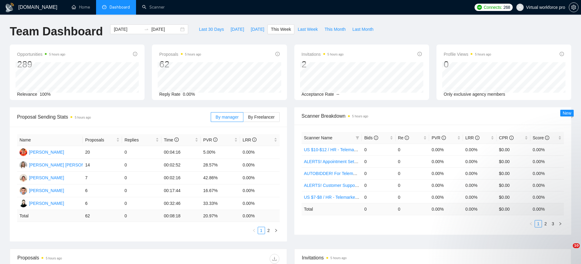 This screenshot has height=264, width=581. Describe the element at coordinates (357, 138) in the screenshot. I see `span: filter` at that location.